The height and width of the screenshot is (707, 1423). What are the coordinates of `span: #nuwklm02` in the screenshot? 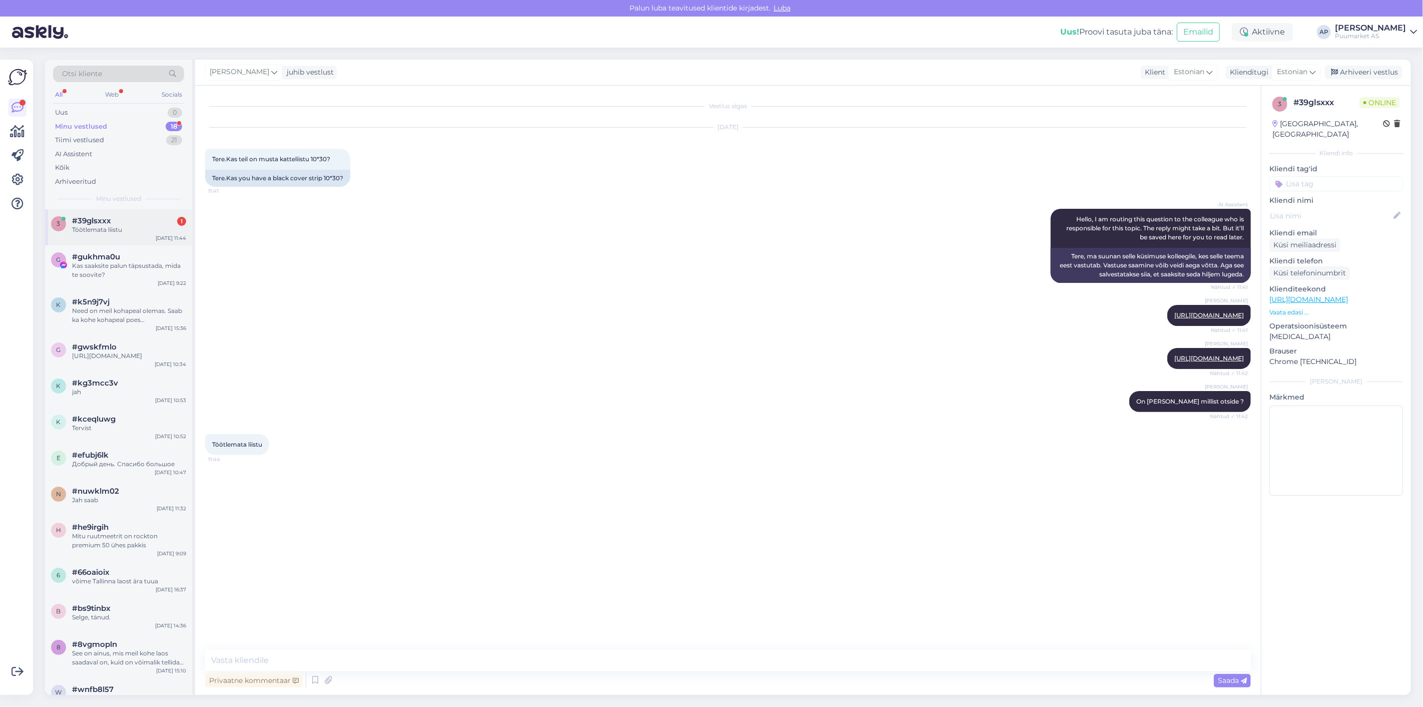 It's located at (96, 491).